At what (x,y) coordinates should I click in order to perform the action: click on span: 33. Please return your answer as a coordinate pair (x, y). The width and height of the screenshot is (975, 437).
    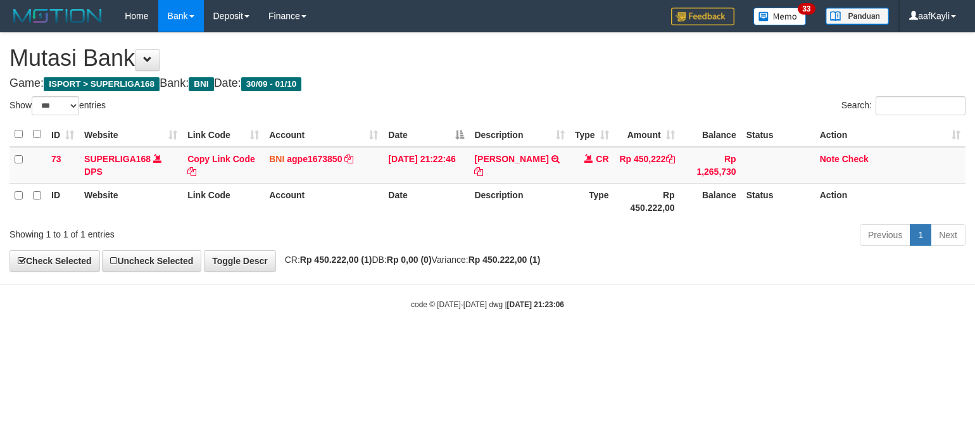
    Looking at the image, I should click on (806, 9).